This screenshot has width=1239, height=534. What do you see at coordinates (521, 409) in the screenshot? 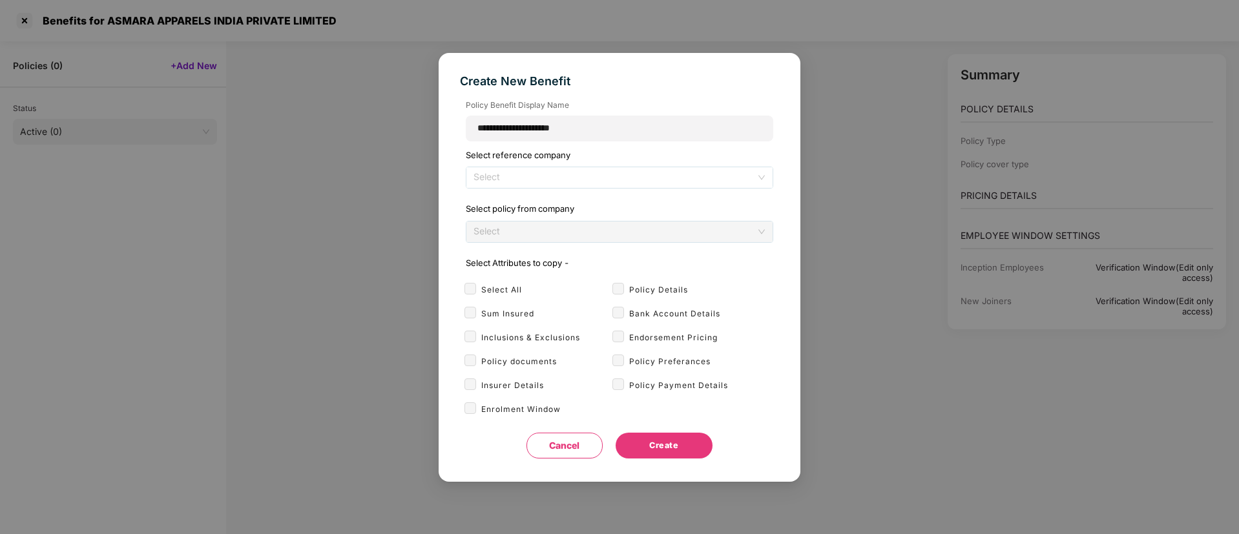
I see `label: Enrolment Window` at bounding box center [521, 409].